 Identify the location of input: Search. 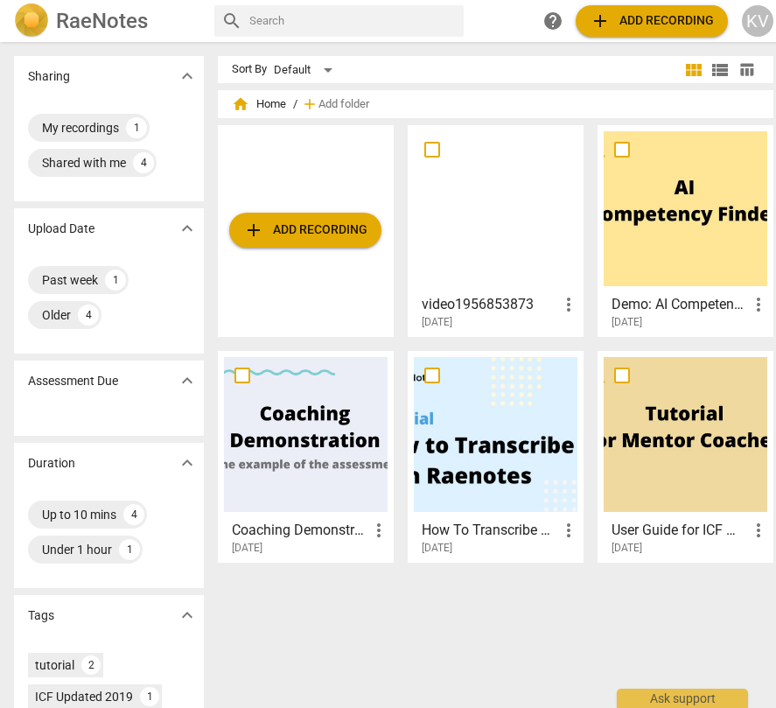
(353, 21).